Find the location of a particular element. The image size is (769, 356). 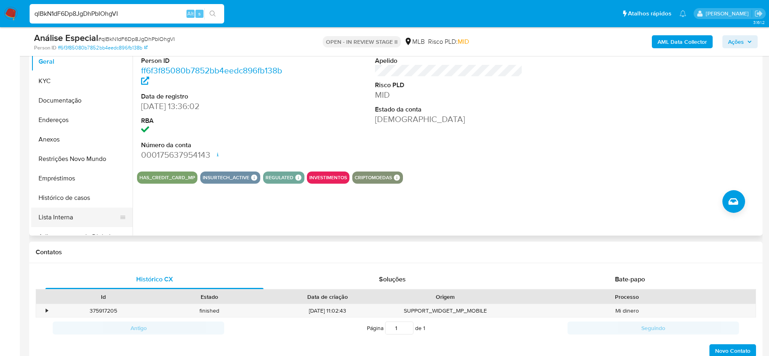

div: Mi dinero is located at coordinates (627, 310).